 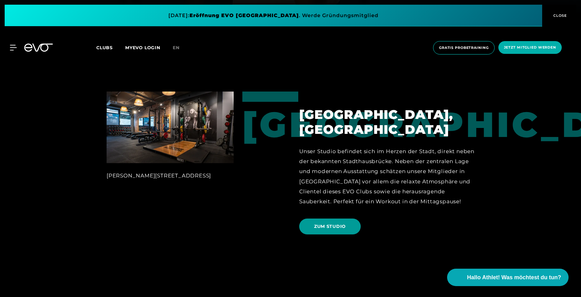 I want to click on div: Unser Studio befindet sich im Herzen der Stadt, direkt neben der bekannten Stadthausbrücke. Neben..., so click(x=387, y=176).